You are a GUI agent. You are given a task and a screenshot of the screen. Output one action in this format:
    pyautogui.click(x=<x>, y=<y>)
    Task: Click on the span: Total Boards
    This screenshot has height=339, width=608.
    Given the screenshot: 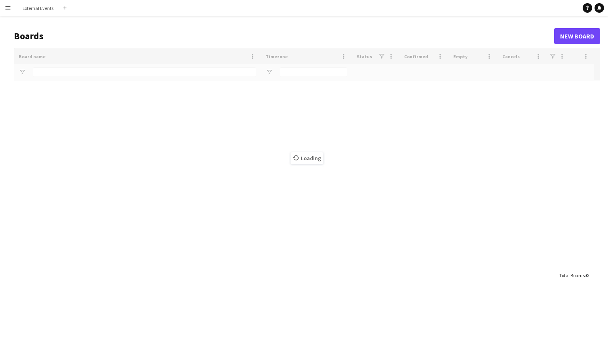 What is the action you would take?
    pyautogui.click(x=572, y=275)
    